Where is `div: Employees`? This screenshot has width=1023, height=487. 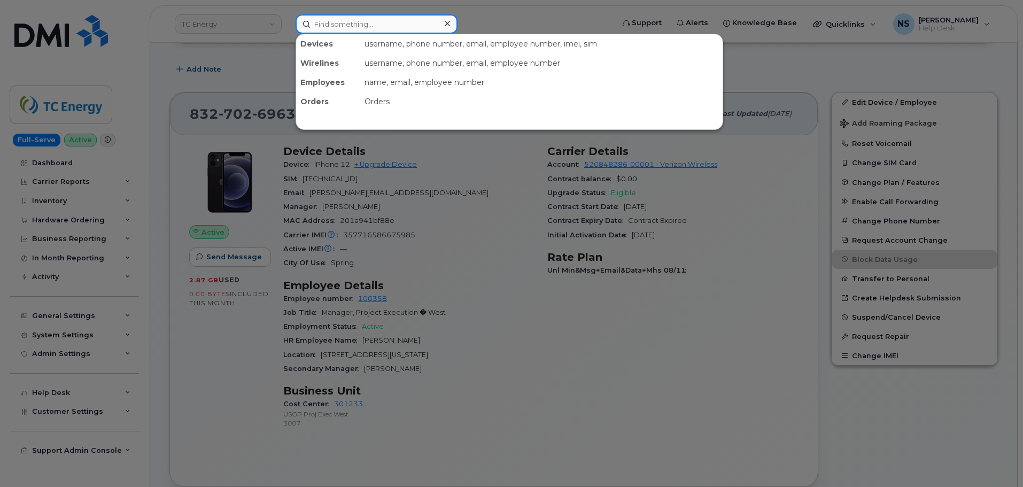 div: Employees is located at coordinates (328, 82).